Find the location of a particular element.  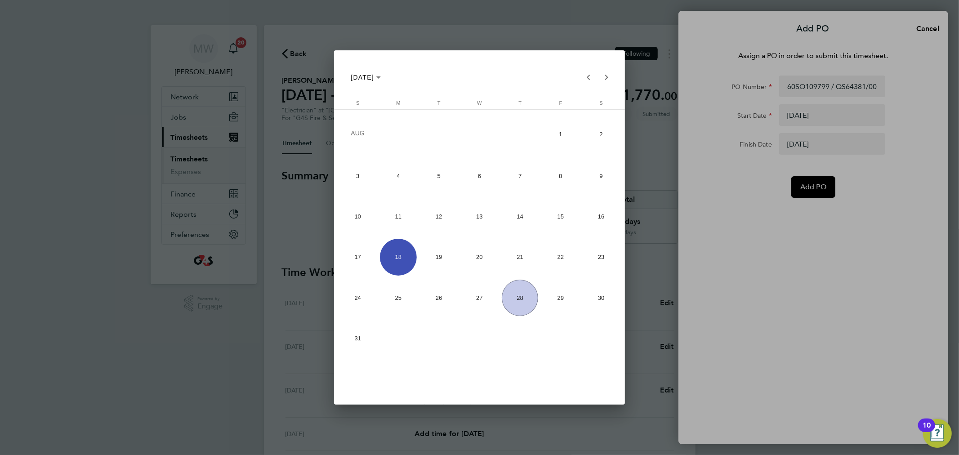

span: 15 is located at coordinates (560, 216).